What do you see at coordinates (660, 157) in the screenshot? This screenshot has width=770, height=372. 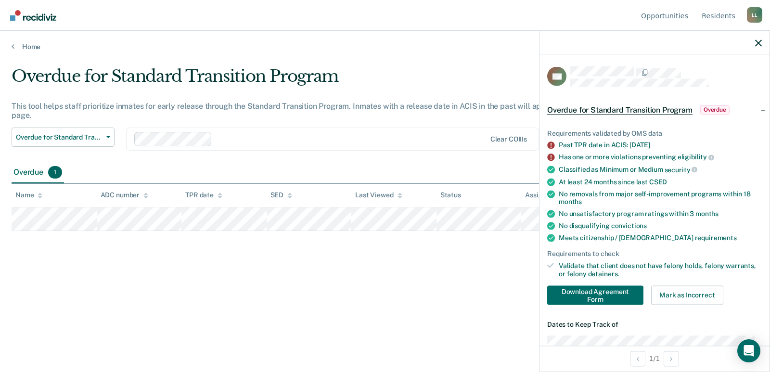 I see `div: Has one or more violations preventing eligibility` at bounding box center [660, 157].